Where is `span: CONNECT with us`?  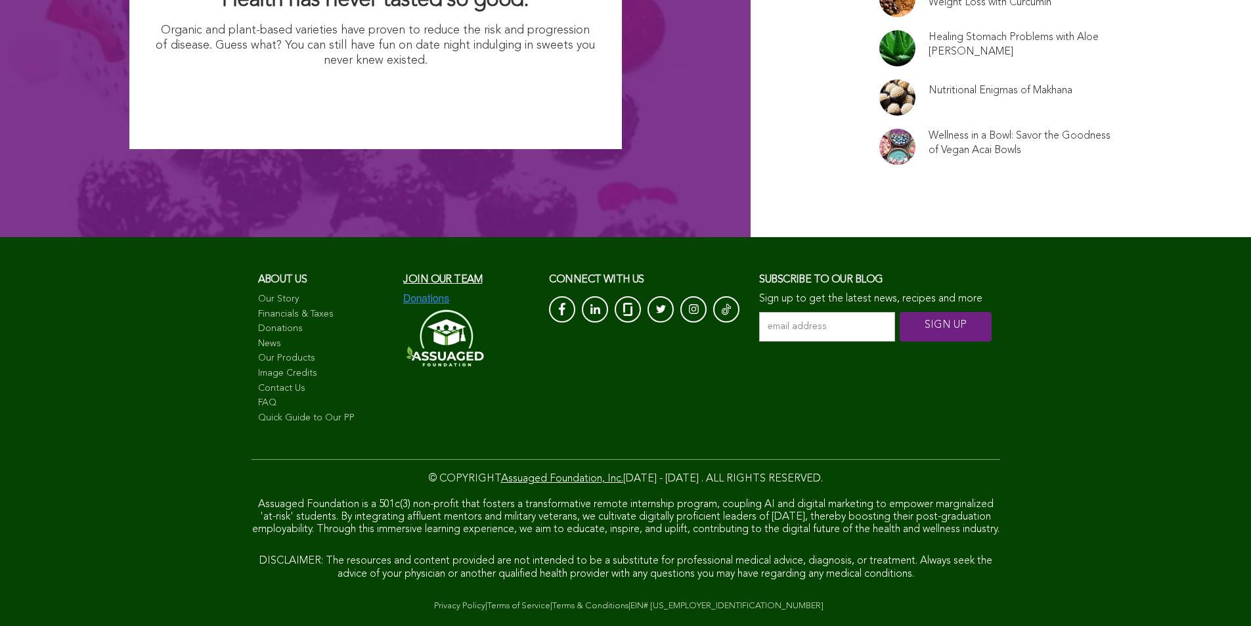
span: CONNECT with us is located at coordinates (596, 280).